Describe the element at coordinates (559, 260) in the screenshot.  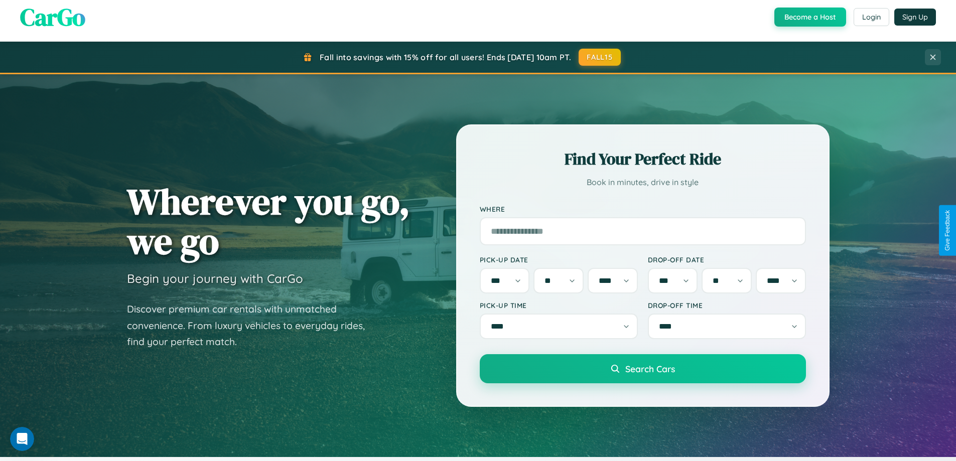
I see `label: Pick-up Date` at that location.